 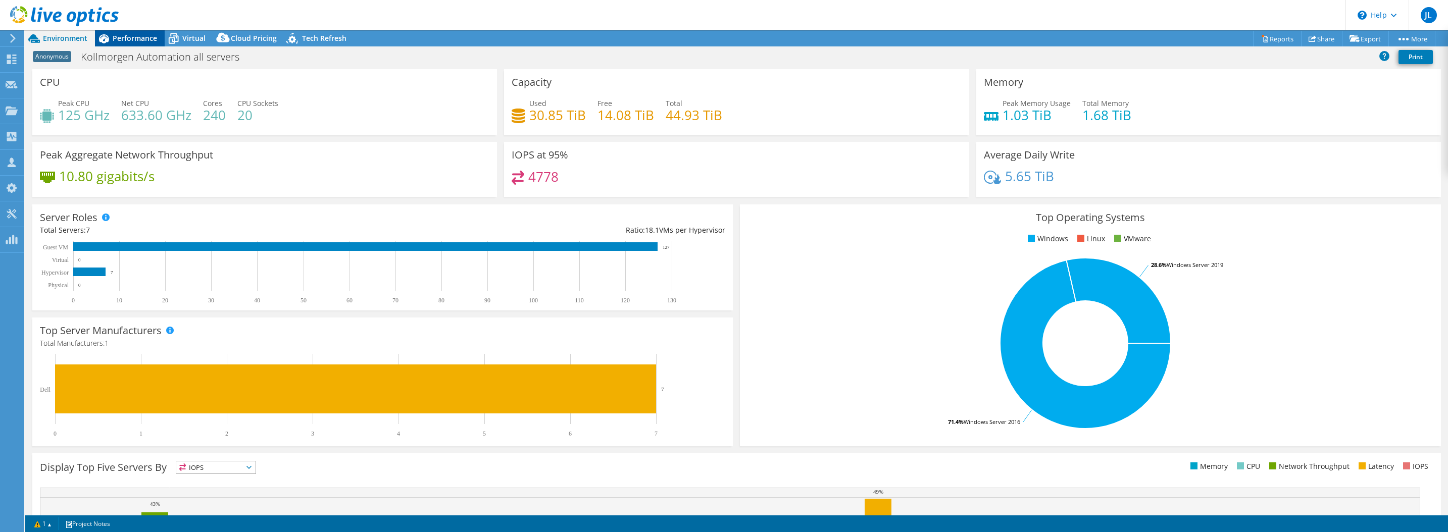 What do you see at coordinates (1004, 82) in the screenshot?
I see `h3: Memory` at bounding box center [1004, 82].